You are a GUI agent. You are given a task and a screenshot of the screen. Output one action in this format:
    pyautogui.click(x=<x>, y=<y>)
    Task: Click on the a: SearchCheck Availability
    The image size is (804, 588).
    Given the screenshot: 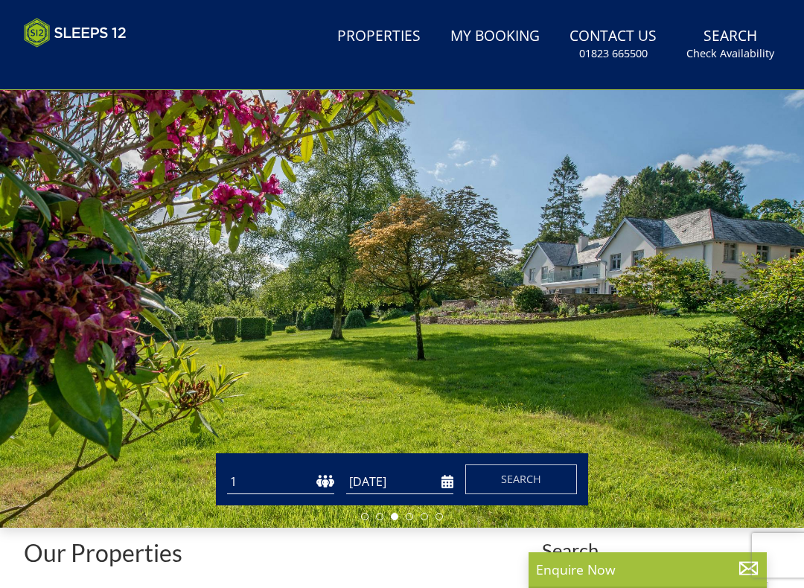 What is the action you would take?
    pyautogui.click(x=731, y=44)
    